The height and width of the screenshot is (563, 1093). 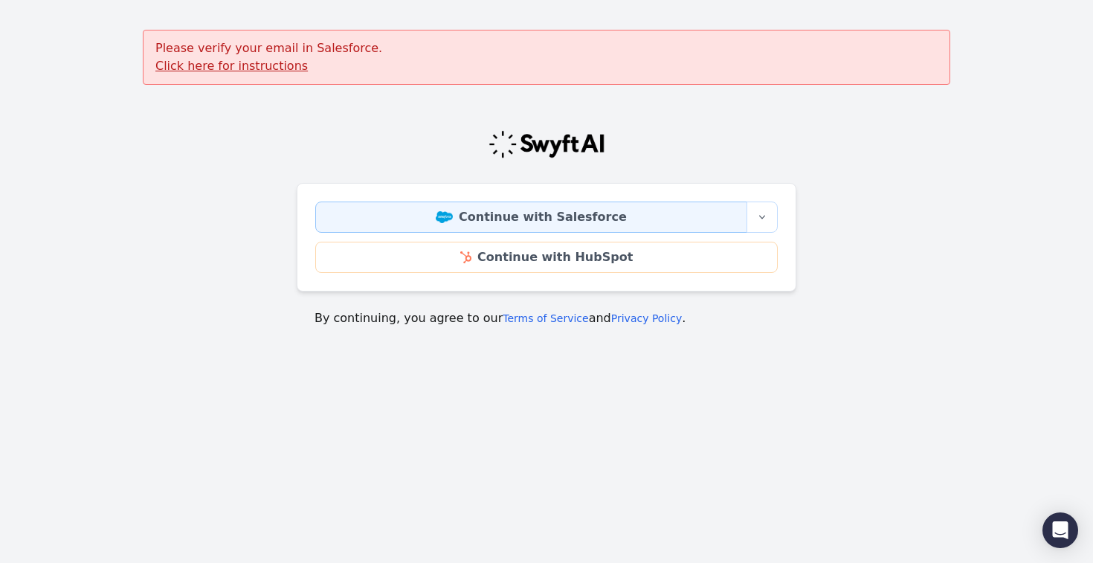 I want to click on a: Continue with HubSpot, so click(x=547, y=257).